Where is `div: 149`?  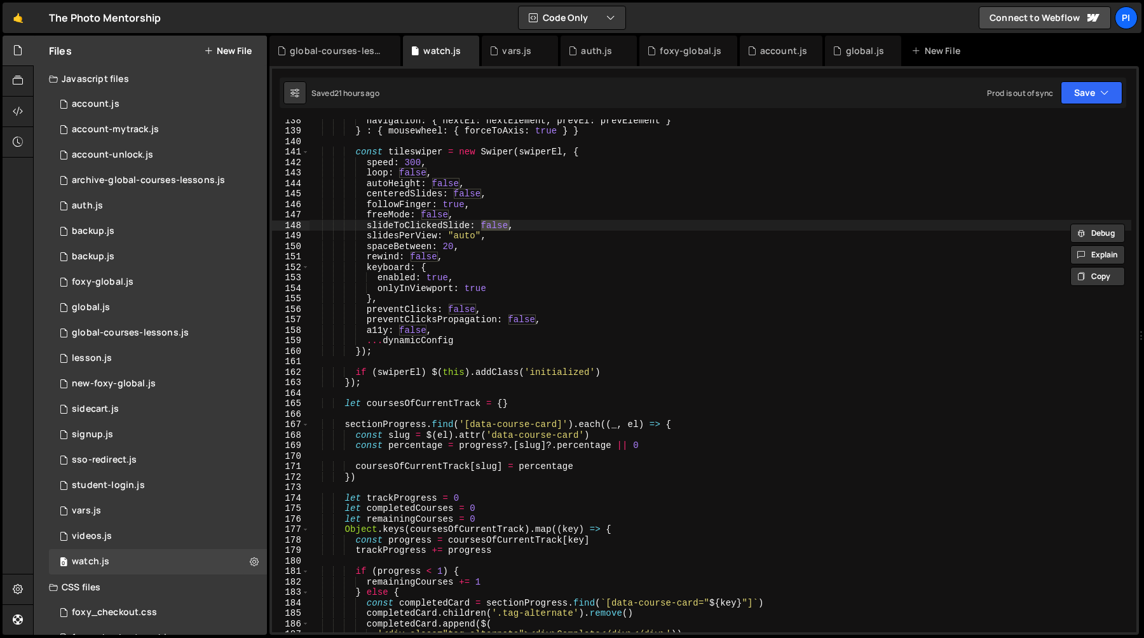
div: 149 is located at coordinates (291, 236).